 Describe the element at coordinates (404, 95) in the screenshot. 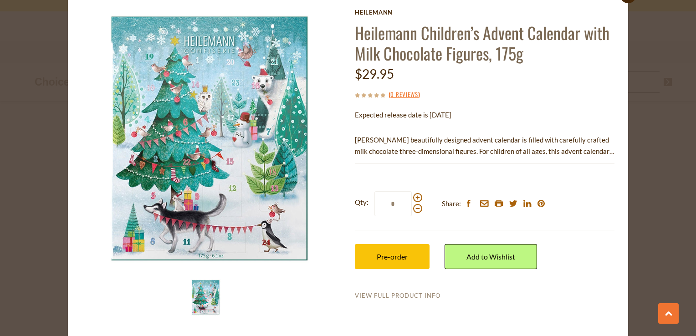

I see `a: 0 Reviews` at that location.